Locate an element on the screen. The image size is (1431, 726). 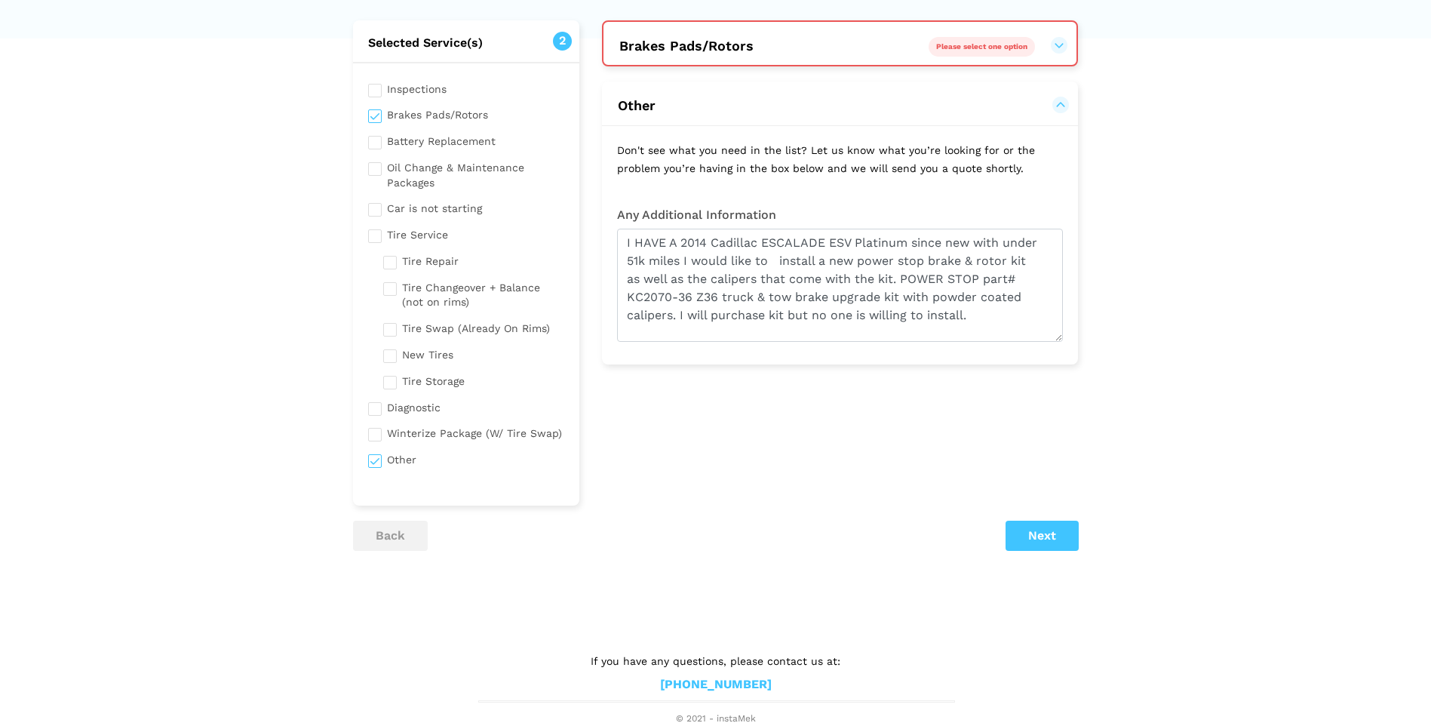
p: Don't see what you need in the list? Let us know what you’re looking for or the problem you’re ha... is located at coordinates (840, 159).